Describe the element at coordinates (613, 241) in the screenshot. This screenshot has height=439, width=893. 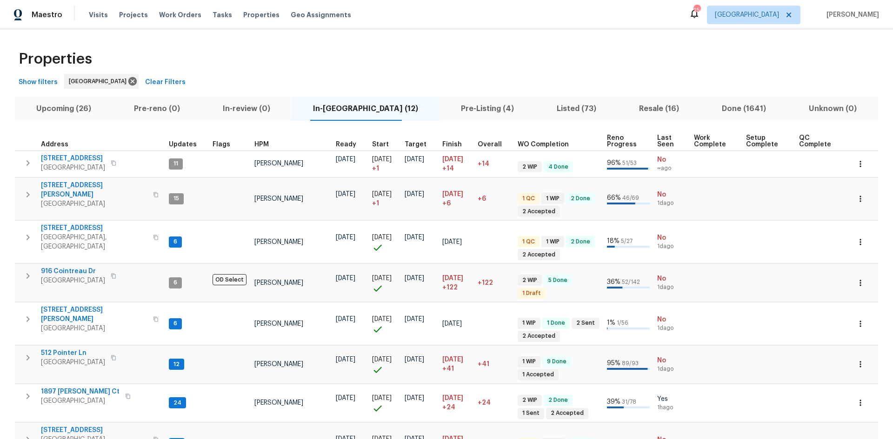
I see `span: 18 %` at that location.